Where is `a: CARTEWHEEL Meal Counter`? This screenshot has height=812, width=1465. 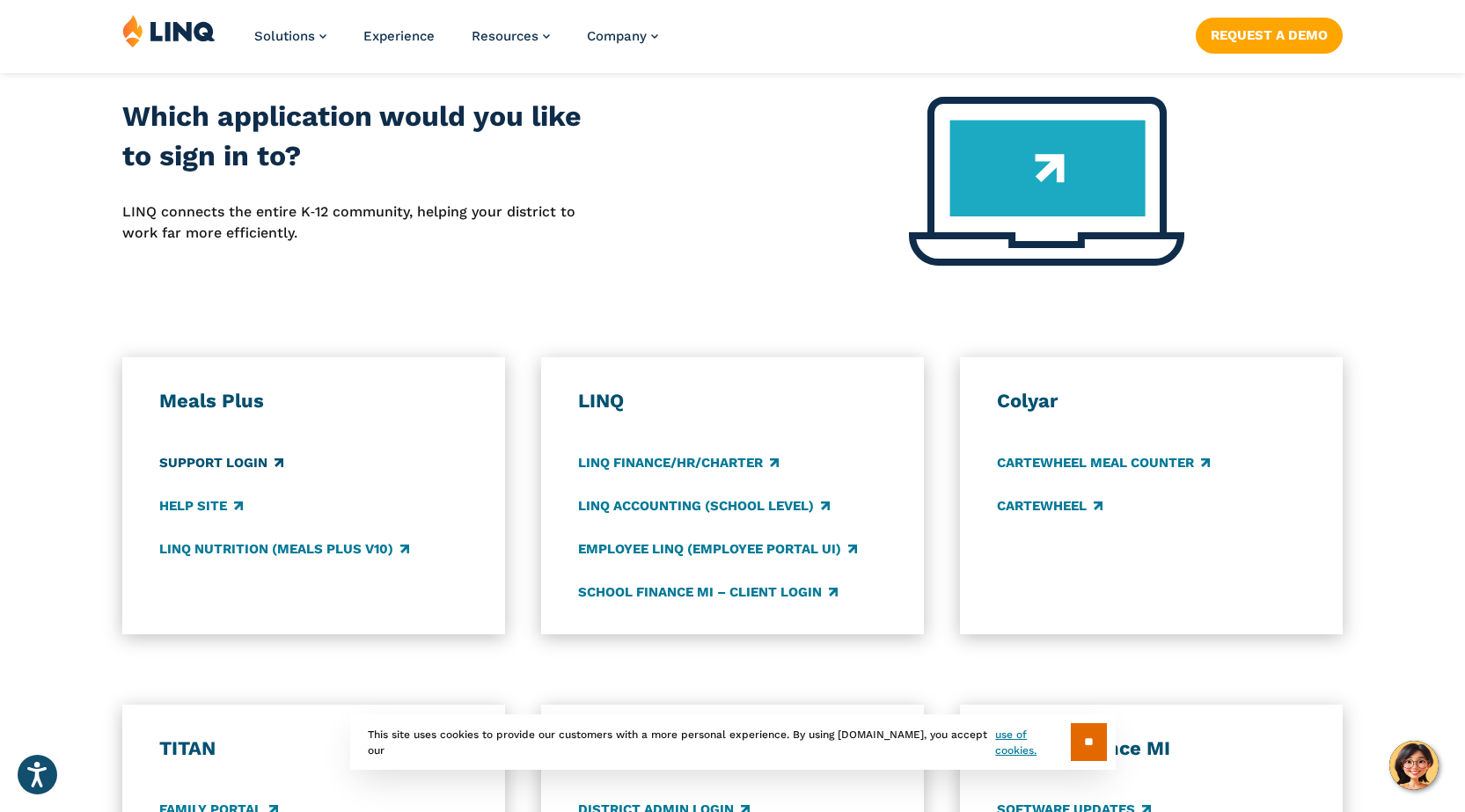
a: CARTEWHEEL Meal Counter is located at coordinates (1103, 463).